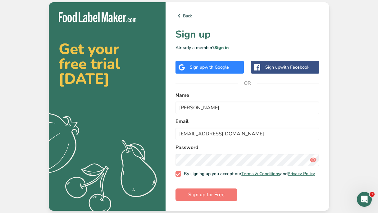  Describe the element at coordinates (261, 174) in the screenshot. I see `a: Terms & Conditions` at that location.